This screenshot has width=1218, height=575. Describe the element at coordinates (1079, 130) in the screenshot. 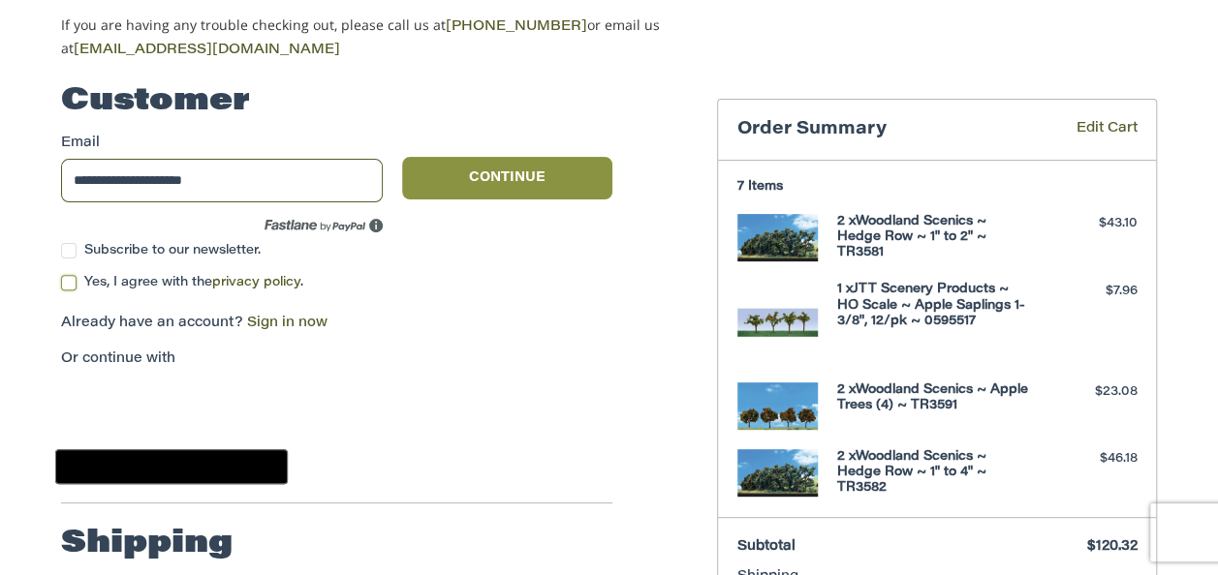

I see `a: Edit Cart` at that location.